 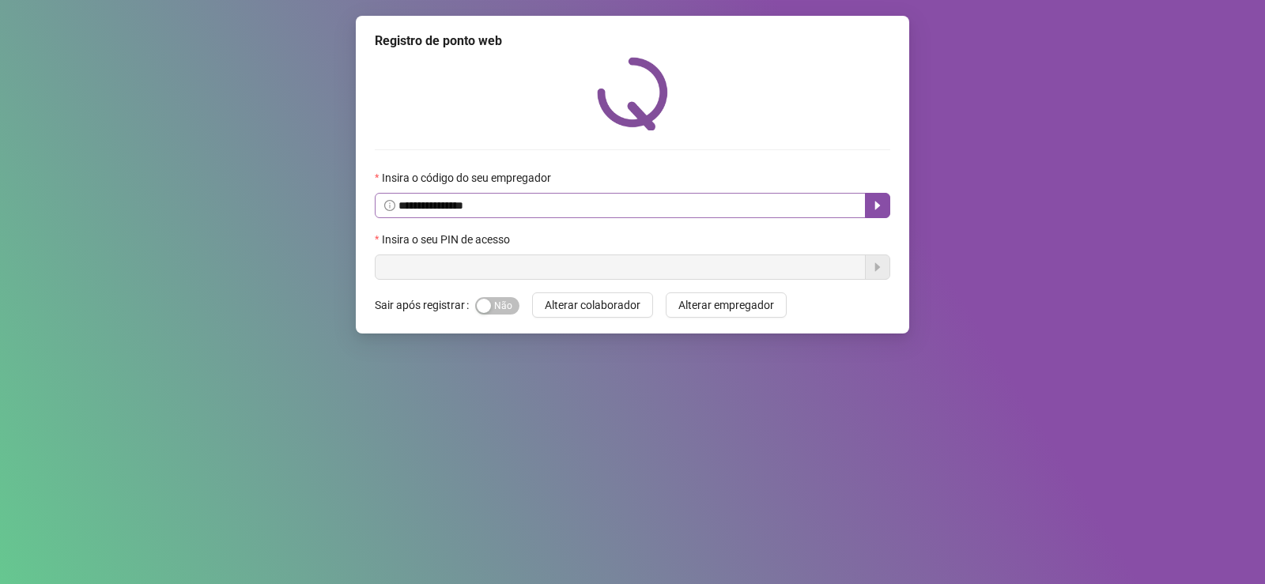 What do you see at coordinates (726, 305) in the screenshot?
I see `span: Alterar empregador` at bounding box center [726, 305].